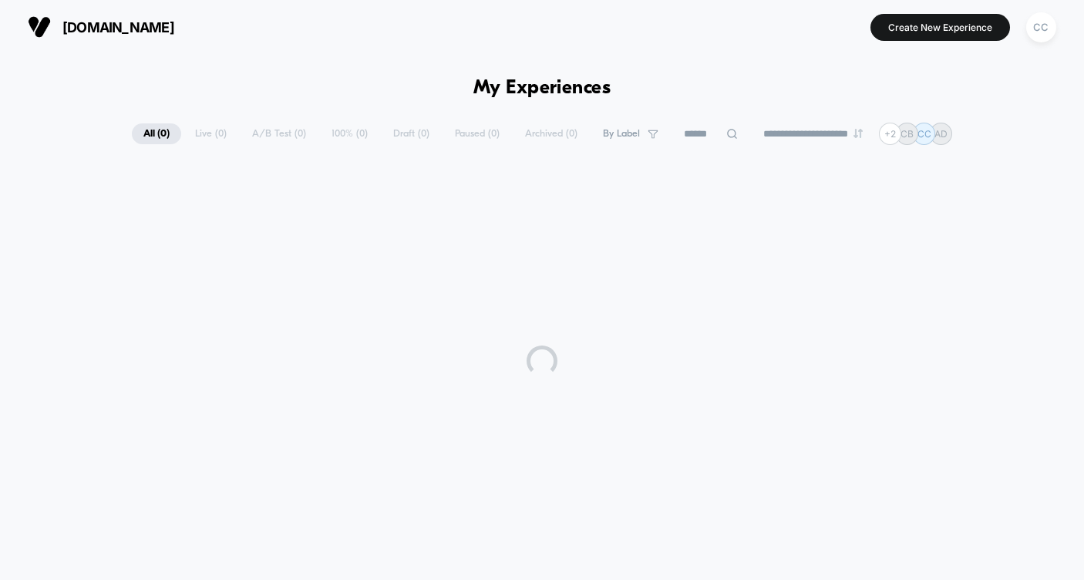 This screenshot has height=580, width=1084. What do you see at coordinates (924, 133) in the screenshot?
I see `p: CC` at bounding box center [924, 133].